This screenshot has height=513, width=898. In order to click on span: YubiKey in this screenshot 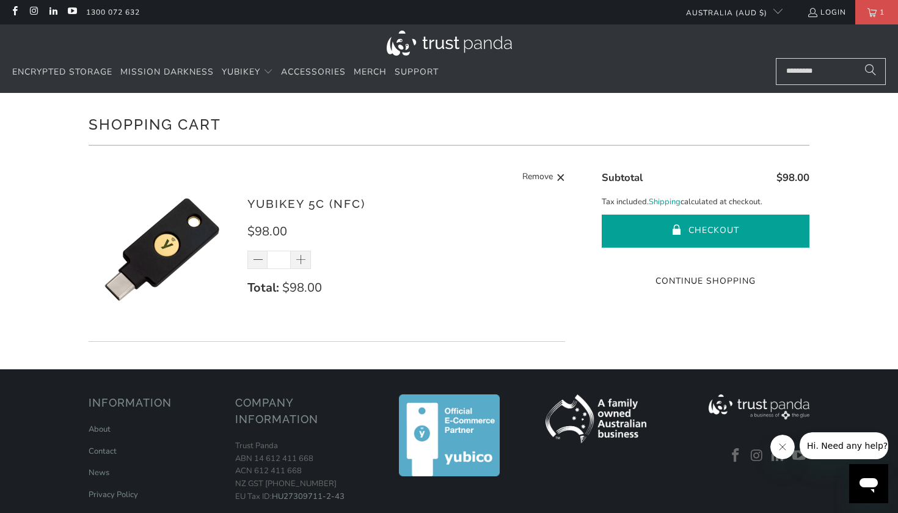, I will do `click(241, 71)`.